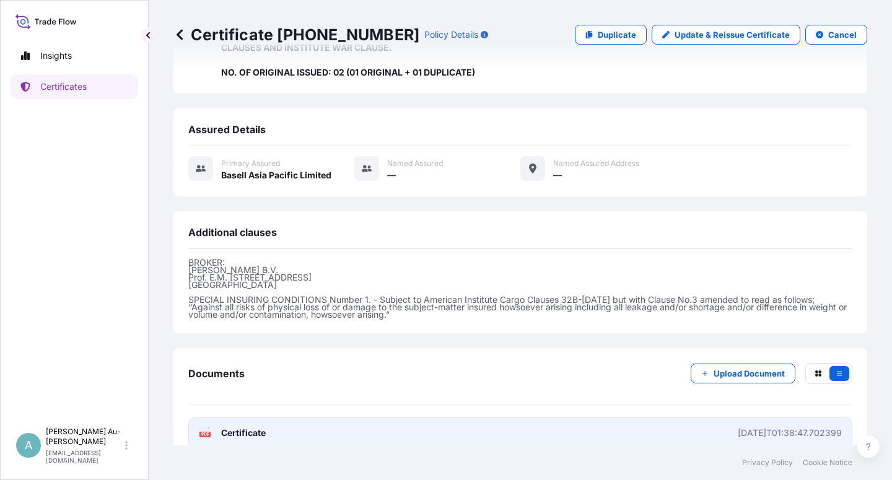 This screenshot has width=892, height=480. I want to click on a: Cookie Notice, so click(827, 463).